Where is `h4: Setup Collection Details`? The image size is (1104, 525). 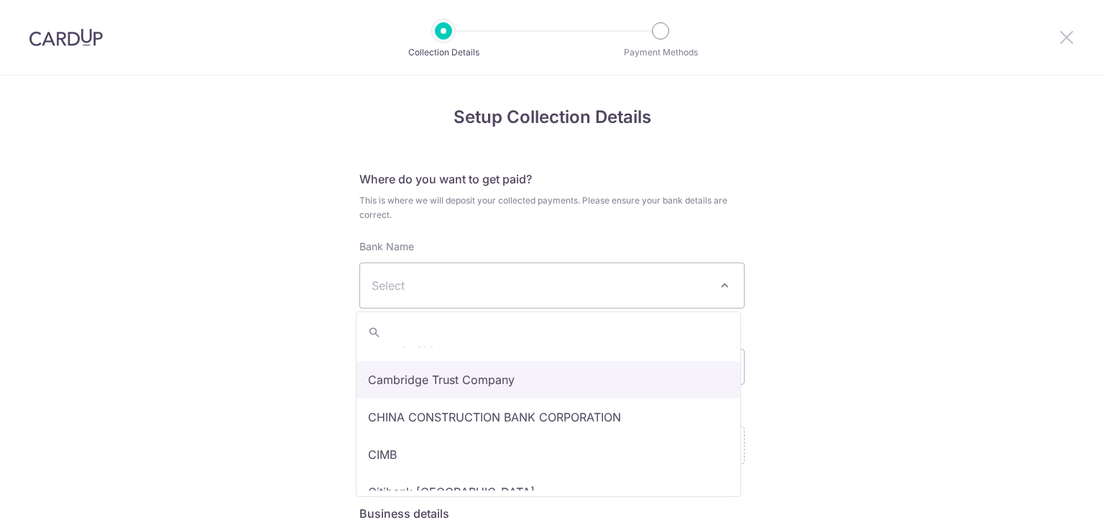 h4: Setup Collection Details is located at coordinates (552, 117).